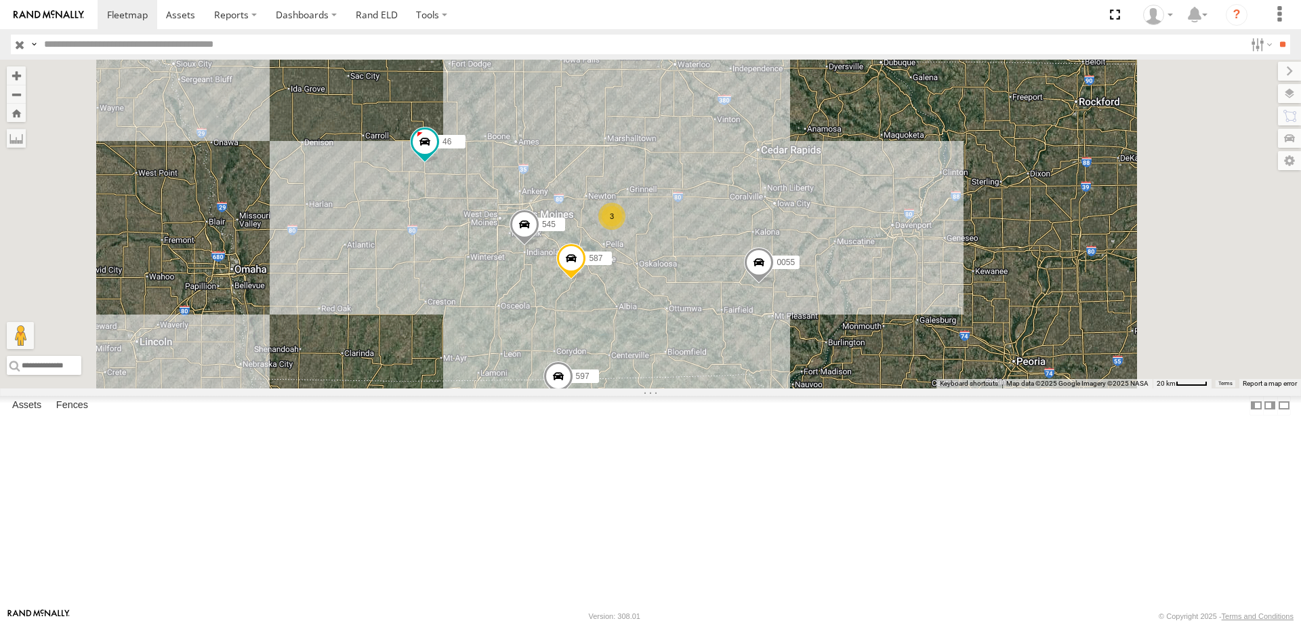 Image resolution: width=1301 pixels, height=623 pixels. I want to click on label: Hide Summary Table, so click(1284, 405).